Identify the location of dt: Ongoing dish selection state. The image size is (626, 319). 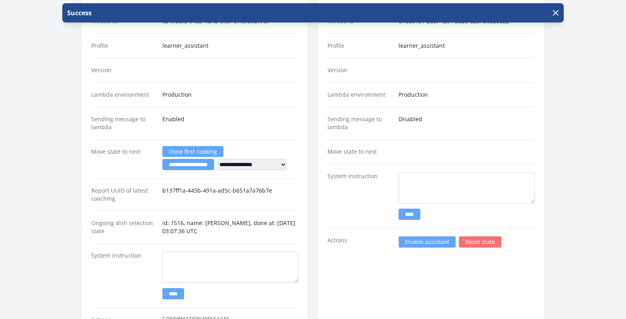
(123, 227).